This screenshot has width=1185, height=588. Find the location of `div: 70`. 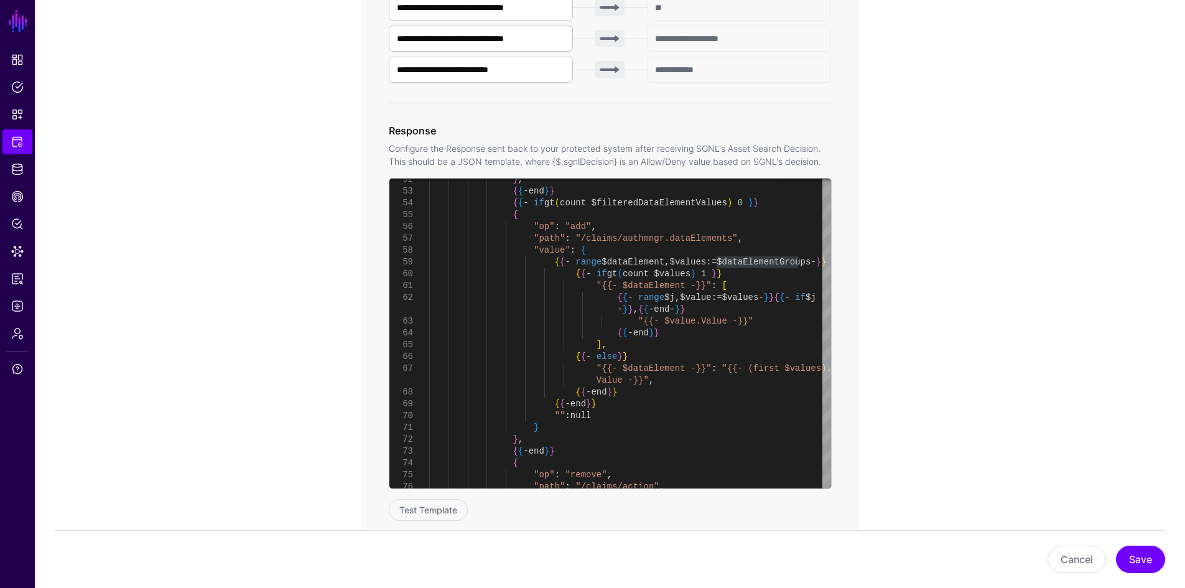

div: 70 is located at coordinates (401, 416).